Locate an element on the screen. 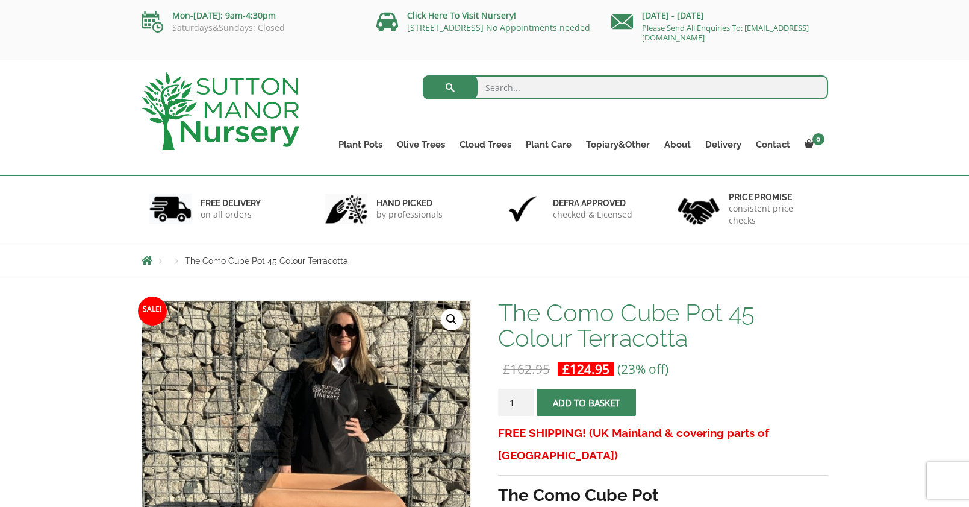 Image resolution: width=969 pixels, height=507 pixels. a: View full-screen image gallery is located at coordinates (452, 319).